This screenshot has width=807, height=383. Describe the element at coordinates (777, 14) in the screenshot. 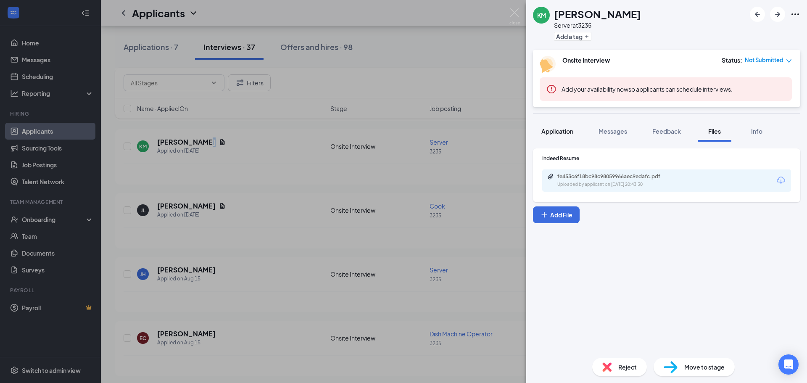

I see `button: ArrowRight` at that location.